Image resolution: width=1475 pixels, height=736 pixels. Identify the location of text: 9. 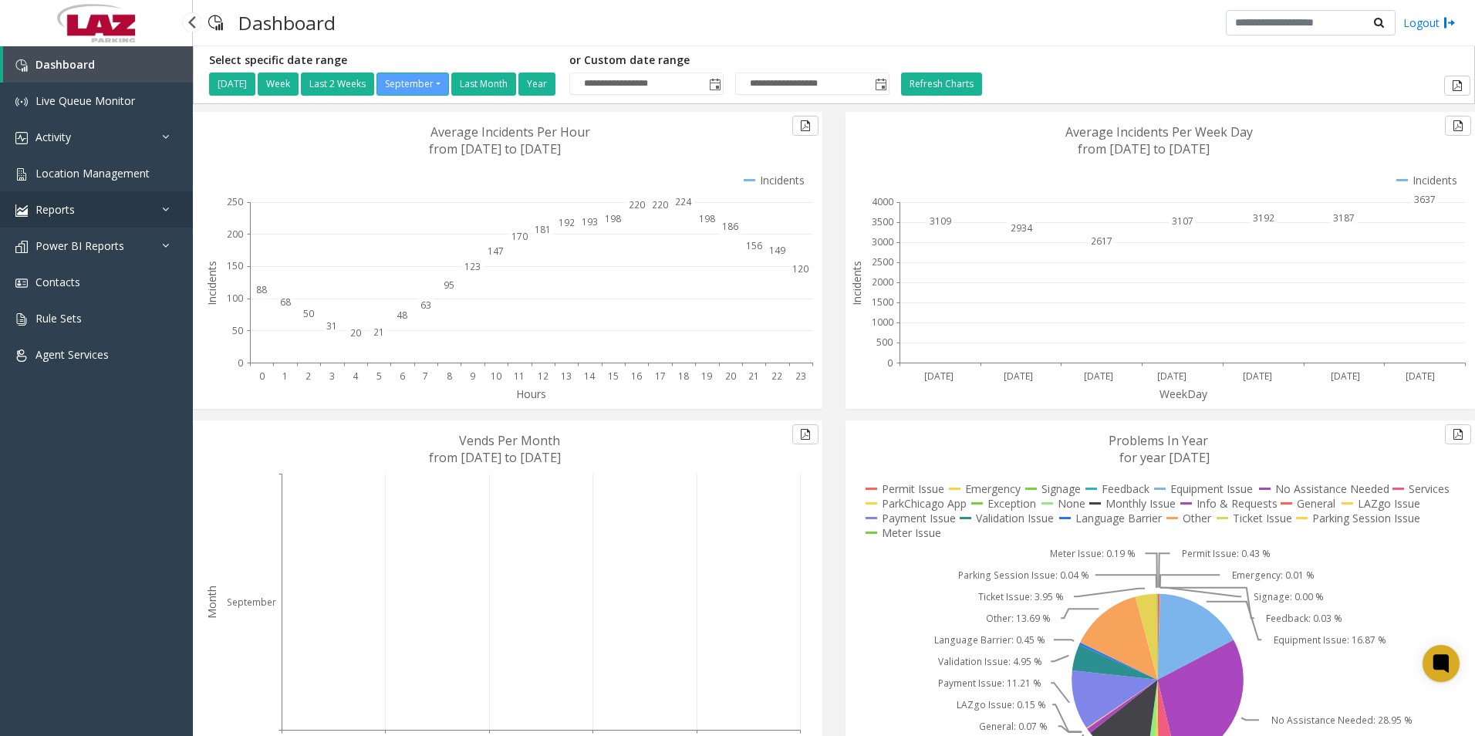
(472, 376).